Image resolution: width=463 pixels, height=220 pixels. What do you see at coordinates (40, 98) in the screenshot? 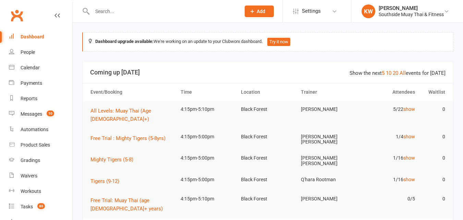
I see `a: Reports` at bounding box center [40, 98].